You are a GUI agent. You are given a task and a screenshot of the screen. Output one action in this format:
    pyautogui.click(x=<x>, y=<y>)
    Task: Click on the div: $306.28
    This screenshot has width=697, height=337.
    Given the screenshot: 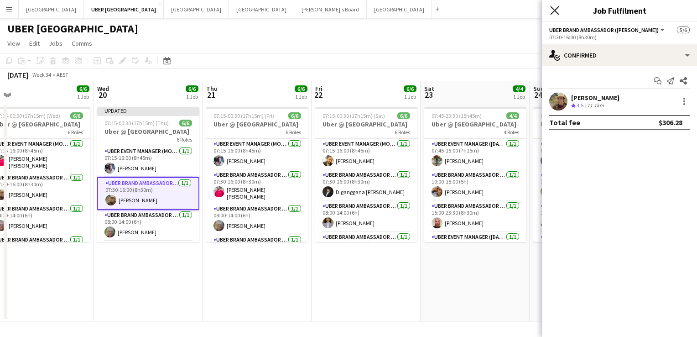 What is the action you would take?
    pyautogui.click(x=671, y=122)
    